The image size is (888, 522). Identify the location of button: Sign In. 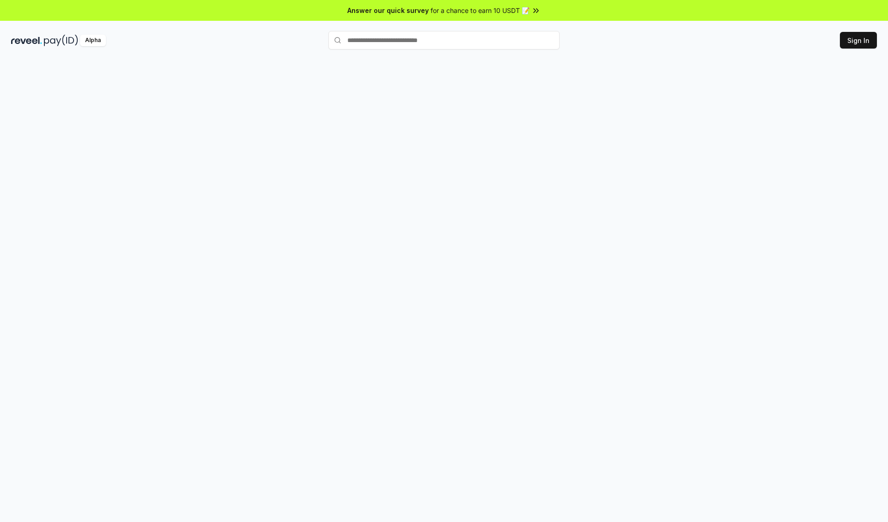
(859, 40).